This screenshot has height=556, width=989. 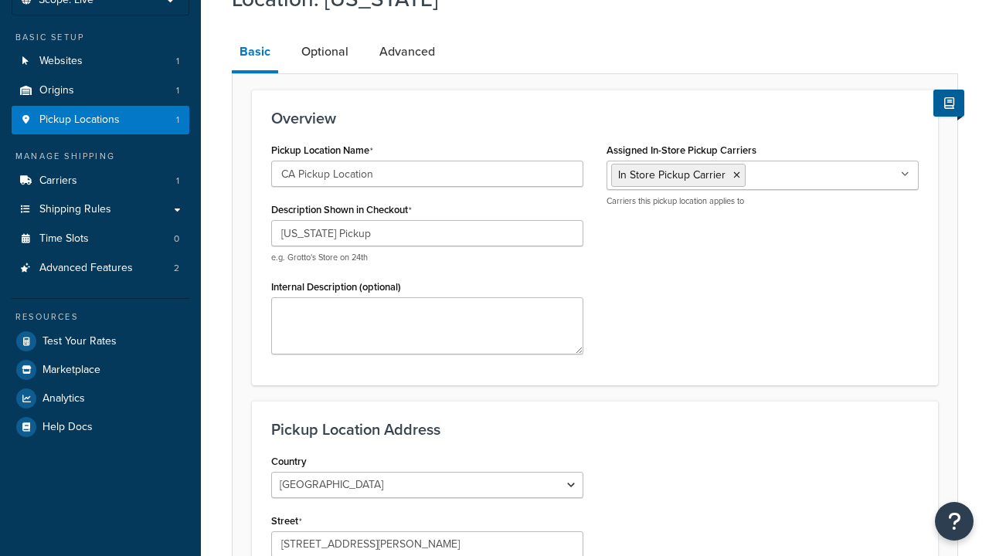 What do you see at coordinates (63, 399) in the screenshot?
I see `span: Analytics` at bounding box center [63, 399].